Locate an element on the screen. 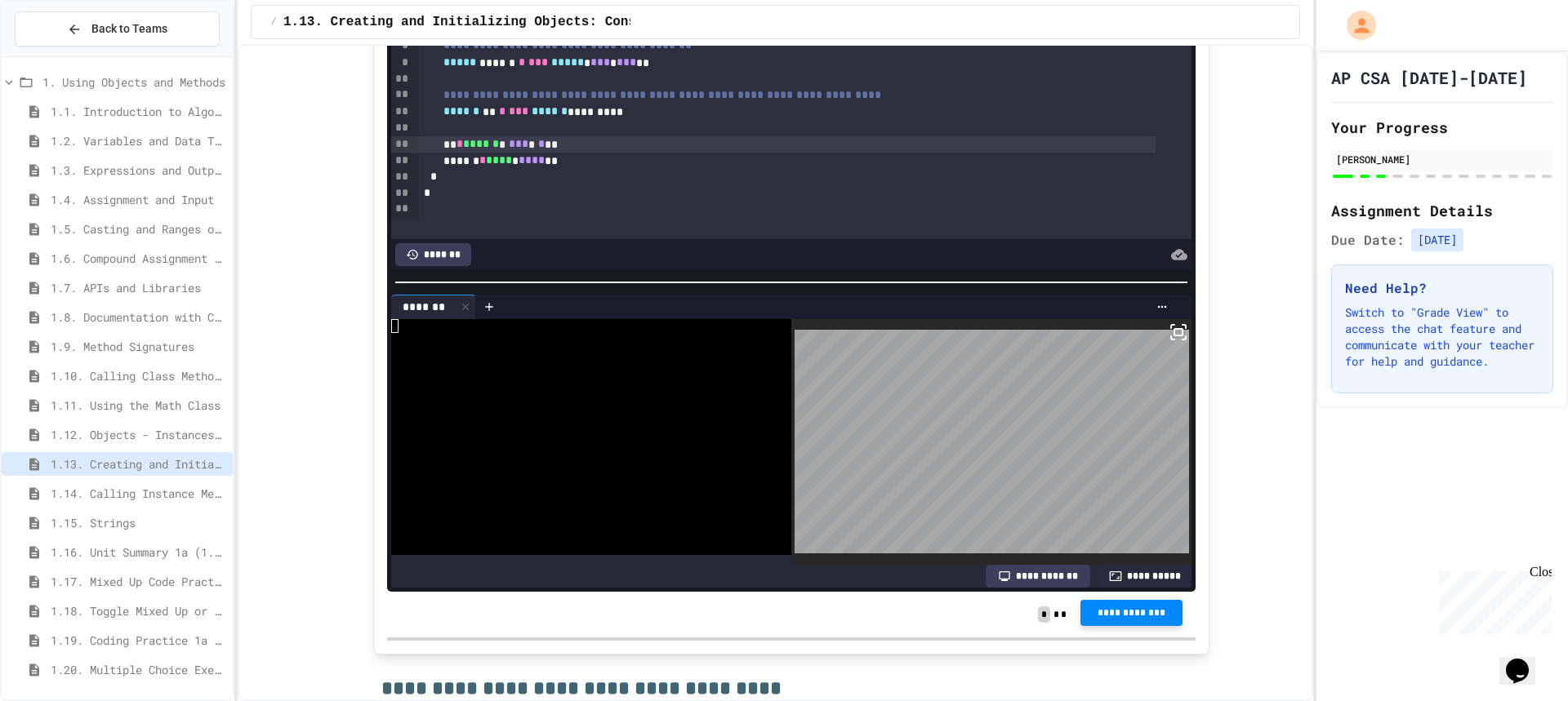 The height and width of the screenshot is (701, 1568). h3: Need Help? is located at coordinates (1442, 288).